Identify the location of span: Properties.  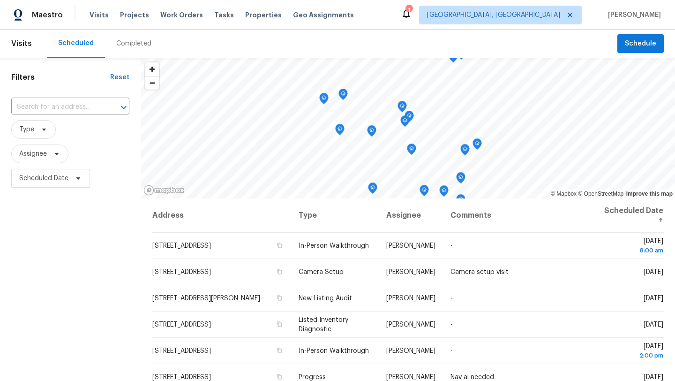
(264, 15).